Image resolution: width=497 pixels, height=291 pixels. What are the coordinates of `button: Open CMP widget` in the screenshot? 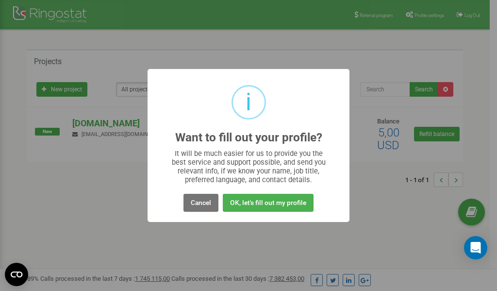 It's located at (16, 274).